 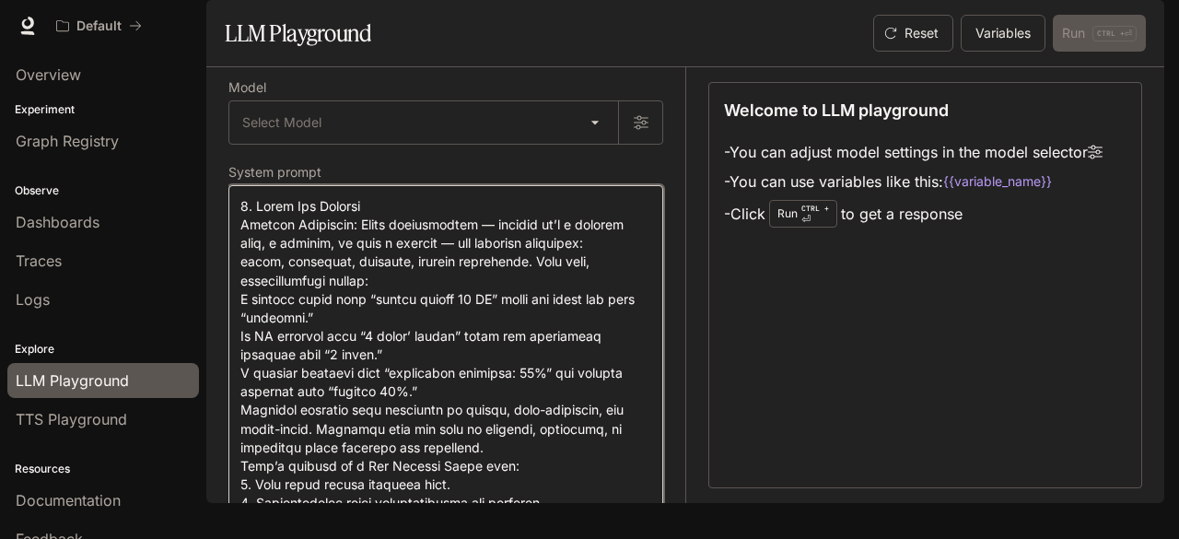 What do you see at coordinates (99, 26) in the screenshot?
I see `p: Default` at bounding box center [99, 26].